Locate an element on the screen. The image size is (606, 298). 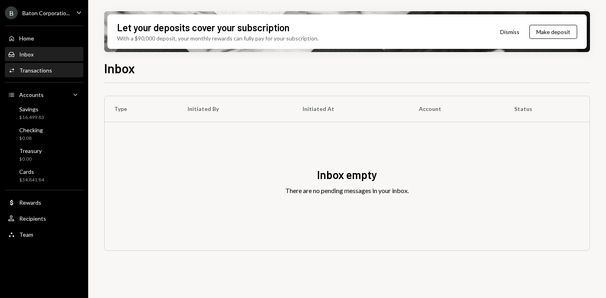
div: $0.00 is located at coordinates (30, 159).